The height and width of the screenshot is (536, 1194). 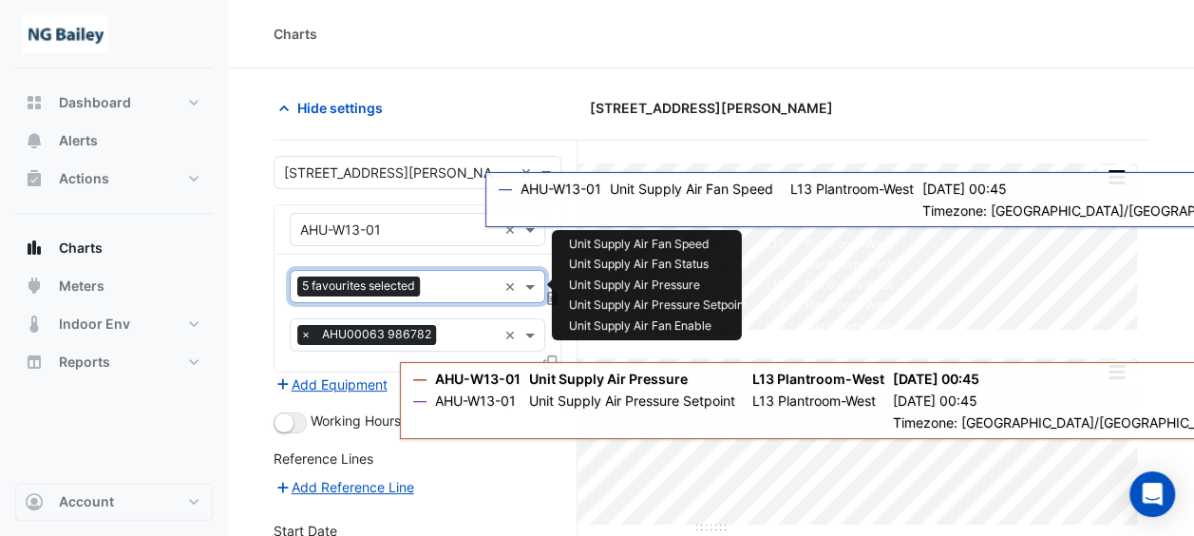 I want to click on button: Meters, so click(x=114, y=286).